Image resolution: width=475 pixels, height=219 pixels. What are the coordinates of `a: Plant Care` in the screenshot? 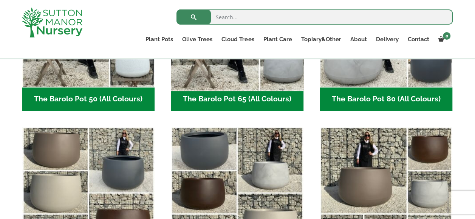 It's located at (278, 39).